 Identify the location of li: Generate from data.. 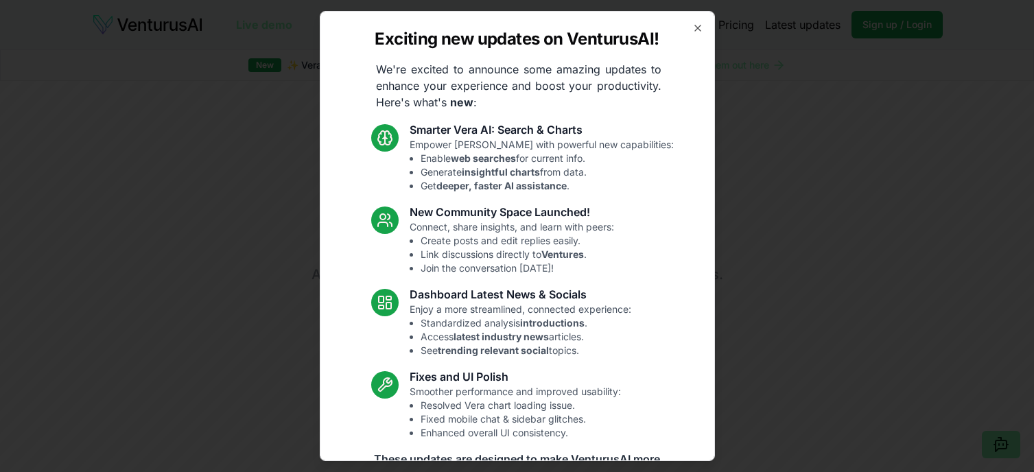
(547, 172).